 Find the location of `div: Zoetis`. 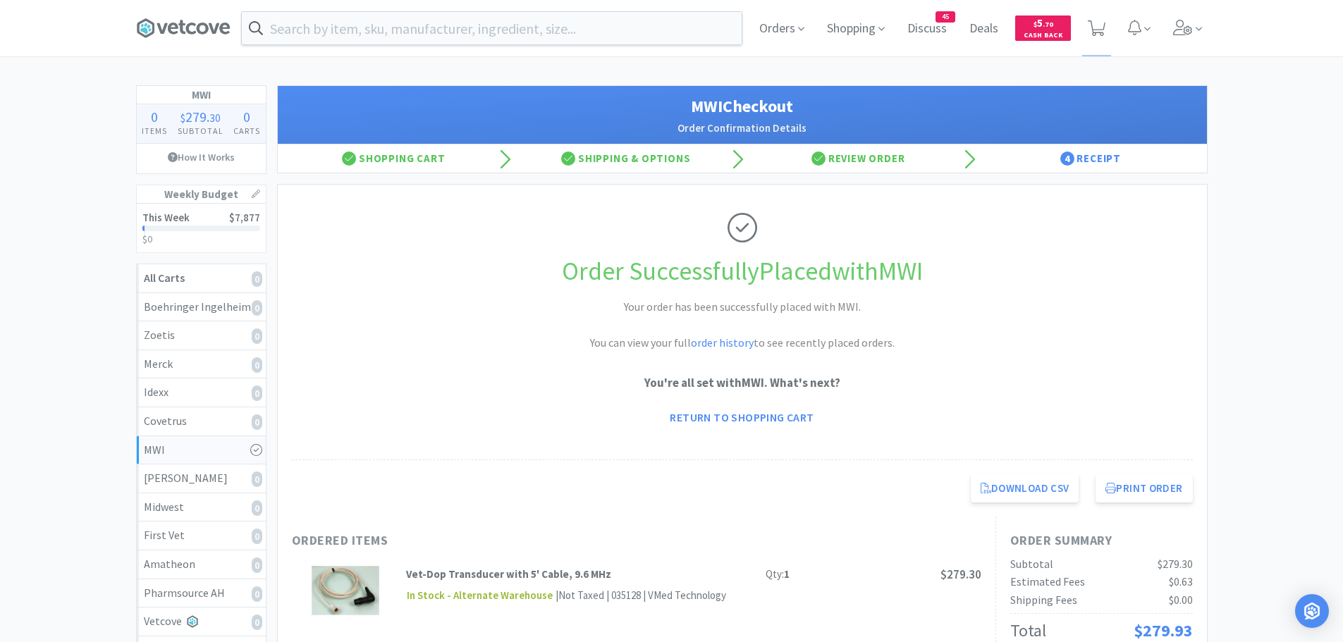

div: Zoetis is located at coordinates (201, 336).